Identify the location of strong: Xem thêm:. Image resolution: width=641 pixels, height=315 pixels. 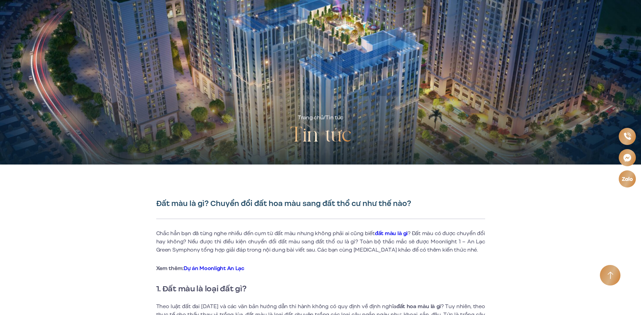
(200, 268).